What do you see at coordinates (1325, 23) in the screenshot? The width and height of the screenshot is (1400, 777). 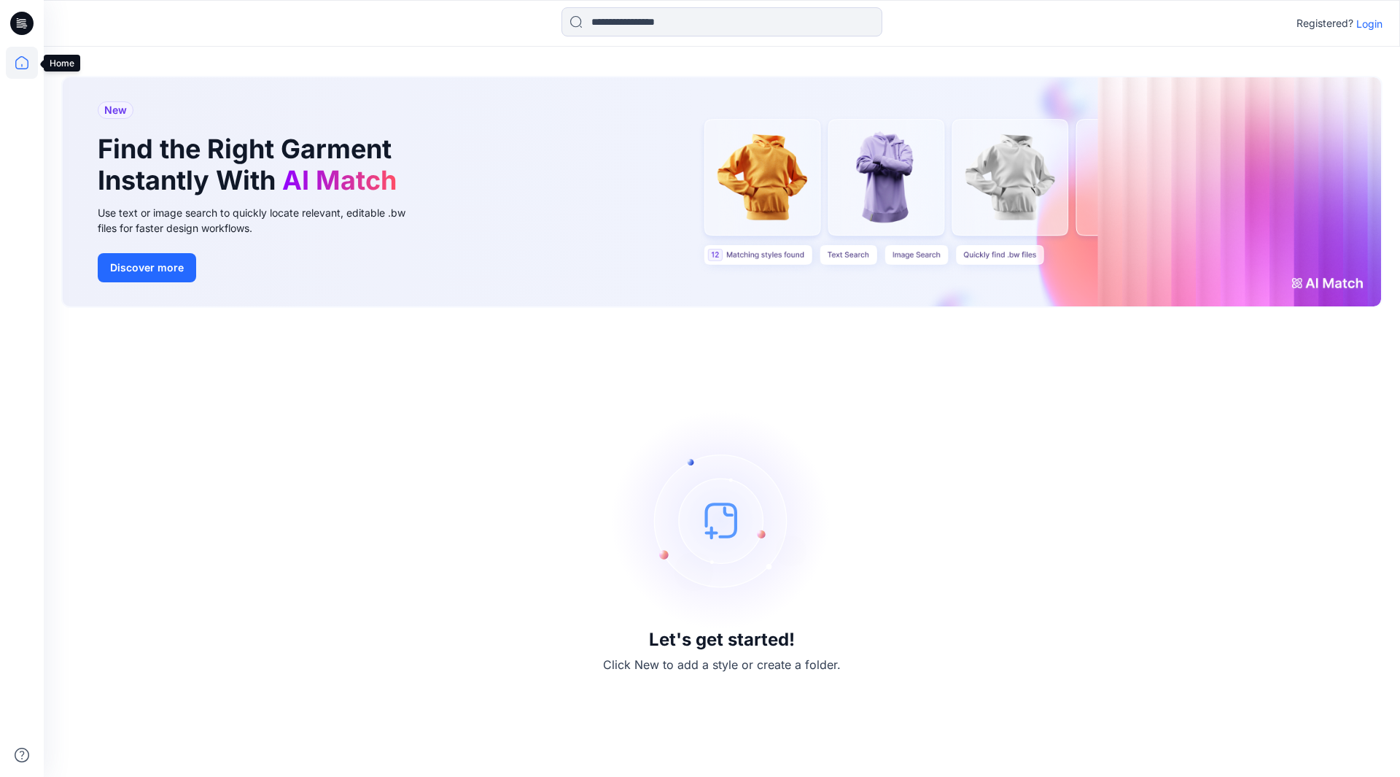 I see `p: Registered?` at bounding box center [1325, 23].